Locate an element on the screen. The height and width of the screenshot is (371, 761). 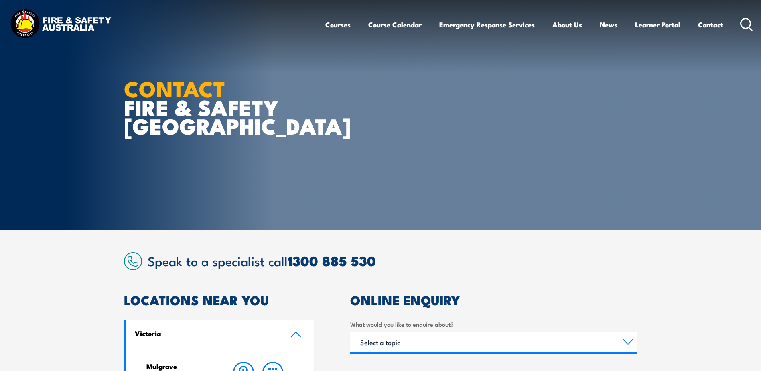
a: Contact is located at coordinates (711, 24).